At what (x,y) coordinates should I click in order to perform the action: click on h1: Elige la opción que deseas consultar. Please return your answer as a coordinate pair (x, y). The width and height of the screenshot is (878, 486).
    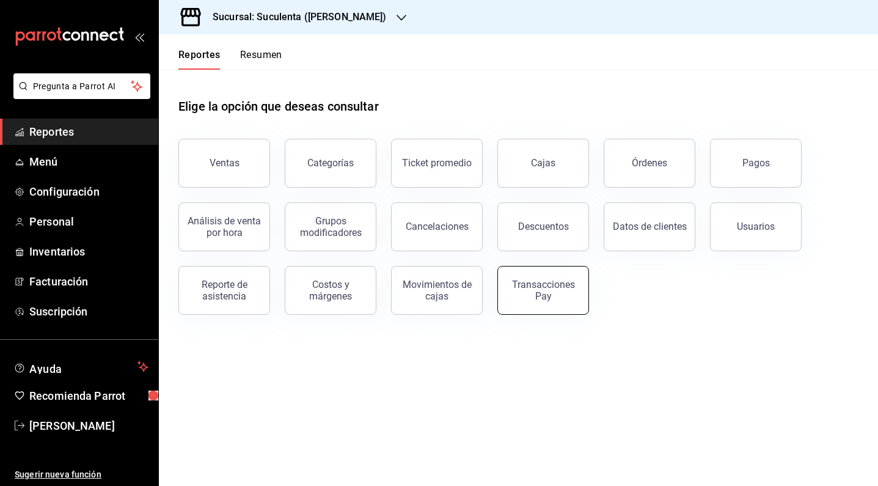
    Looking at the image, I should click on (278, 106).